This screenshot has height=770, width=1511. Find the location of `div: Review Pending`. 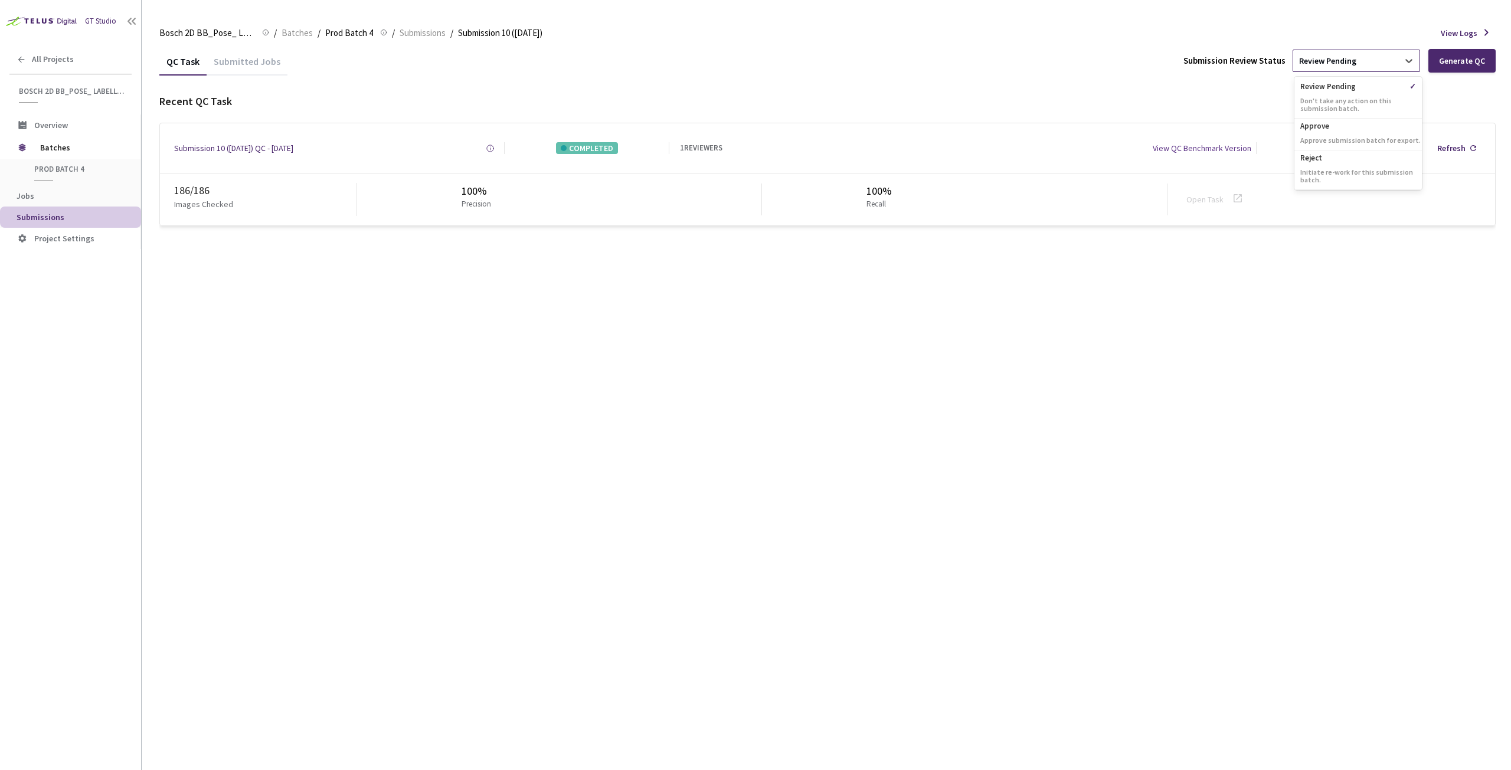

div: Review Pending is located at coordinates (1328, 61).